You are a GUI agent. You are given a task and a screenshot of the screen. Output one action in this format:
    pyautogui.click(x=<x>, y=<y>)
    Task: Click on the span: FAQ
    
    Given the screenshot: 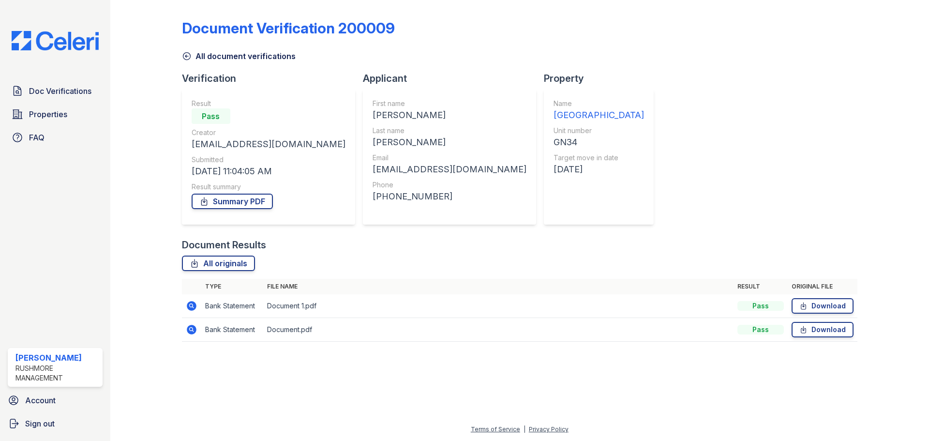 What is the action you would take?
    pyautogui.click(x=37, y=137)
    